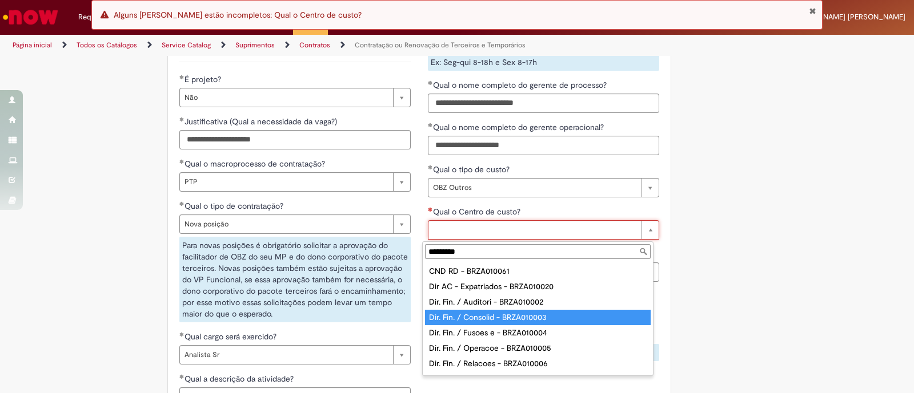 Image resolution: width=914 pixels, height=393 pixels. Describe the element at coordinates (537, 317) in the screenshot. I see `div: Dir. Fin. / Consolid - BRZA010003` at that location.